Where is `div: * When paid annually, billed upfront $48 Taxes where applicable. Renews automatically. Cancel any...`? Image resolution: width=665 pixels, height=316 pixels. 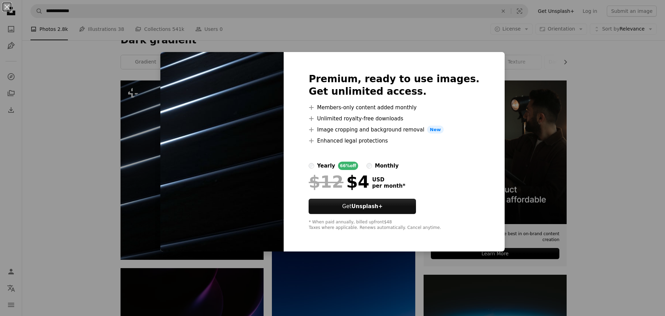 div: * When paid annually, billed upfront $48 Taxes where applicable. Renews automatically. Cancel any... is located at coordinates (394, 225).